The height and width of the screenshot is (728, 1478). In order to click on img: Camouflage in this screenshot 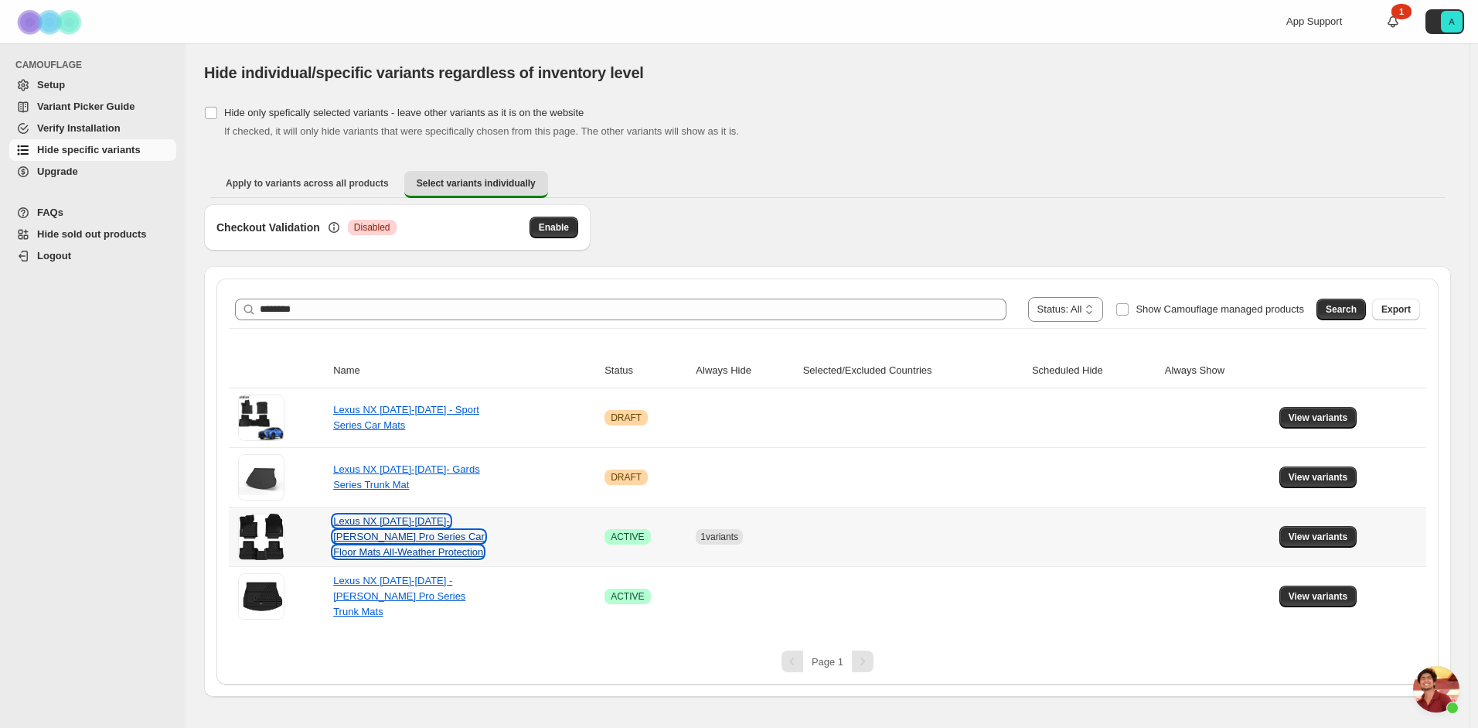, I will do `click(51, 22)`.